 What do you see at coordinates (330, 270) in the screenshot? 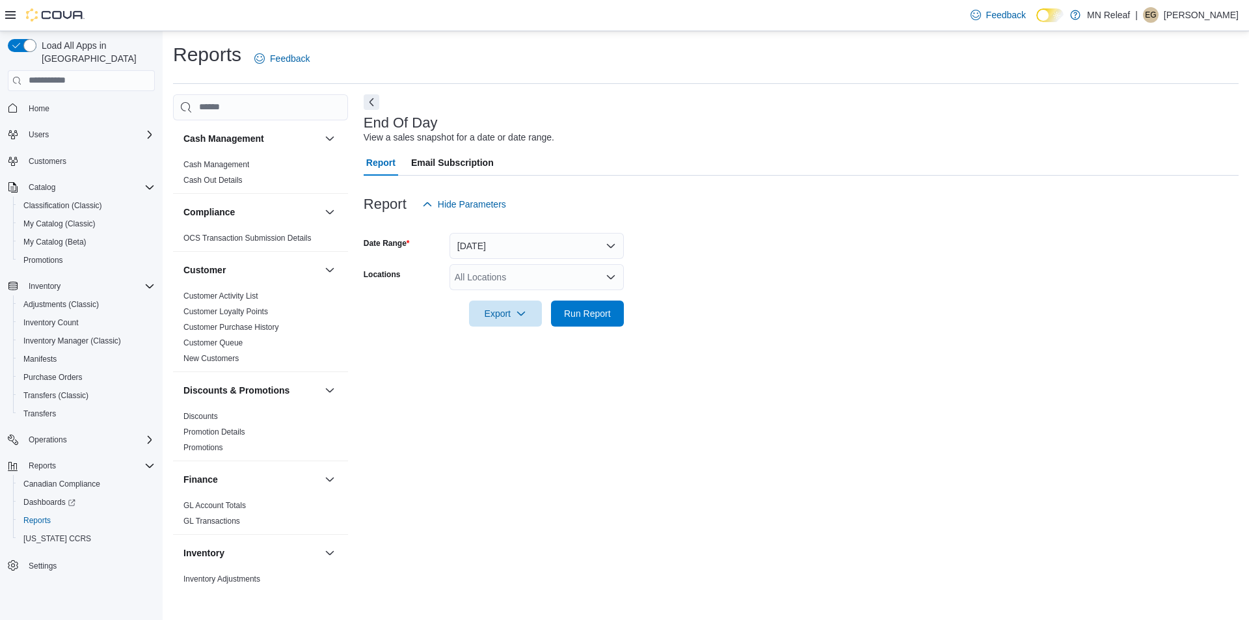
I see `button: Customer` at bounding box center [330, 270].